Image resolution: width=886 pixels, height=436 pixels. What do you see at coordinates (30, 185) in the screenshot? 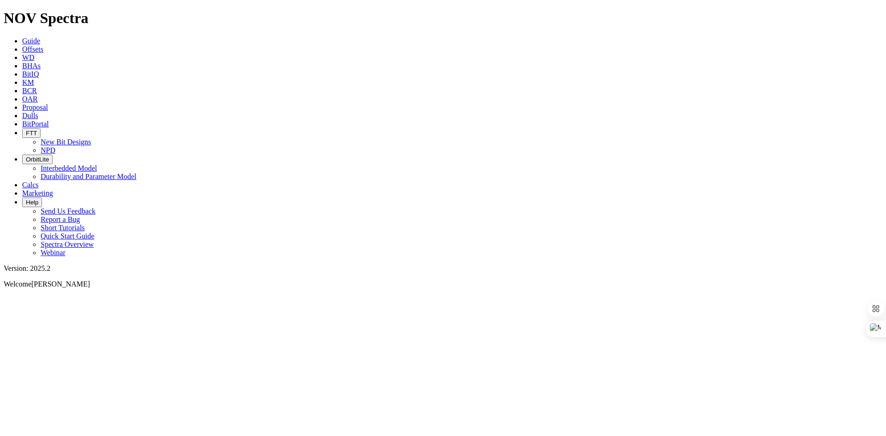
I see `a: Calcs` at bounding box center [30, 185].